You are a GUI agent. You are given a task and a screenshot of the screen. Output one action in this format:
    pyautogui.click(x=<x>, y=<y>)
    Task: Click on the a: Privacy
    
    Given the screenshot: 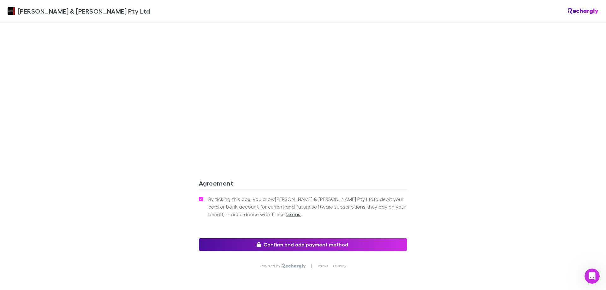 What is the action you would take?
    pyautogui.click(x=339, y=266)
    